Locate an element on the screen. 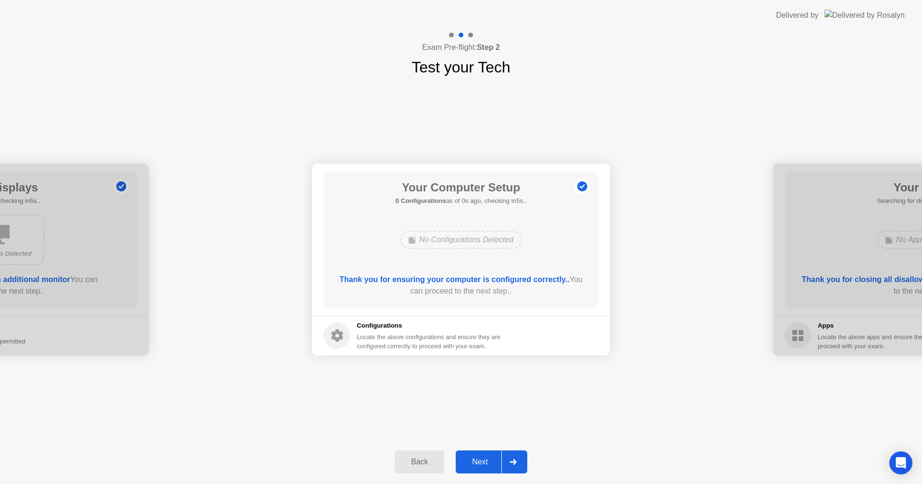 The image size is (922, 484). b: Thank you for ensuring your computer is configured correctly.. is located at coordinates (454, 279).